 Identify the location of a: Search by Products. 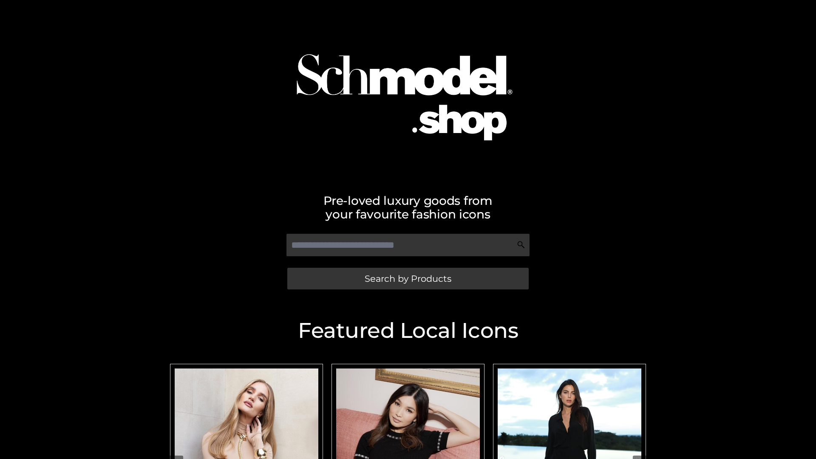
(408, 278).